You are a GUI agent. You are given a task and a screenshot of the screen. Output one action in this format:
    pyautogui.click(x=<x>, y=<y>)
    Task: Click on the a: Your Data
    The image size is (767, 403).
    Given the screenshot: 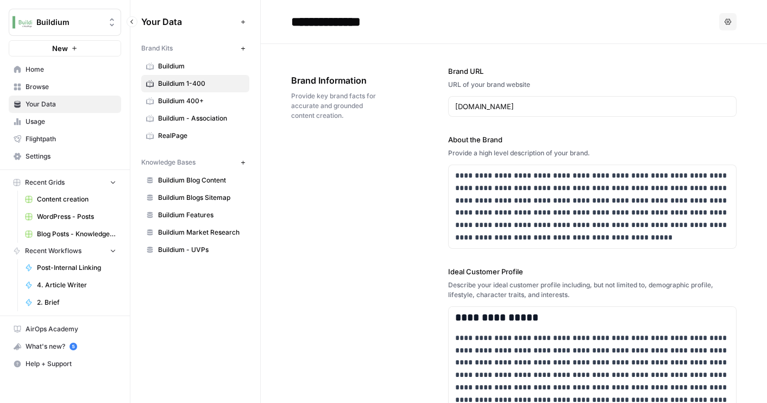 What is the action you would take?
    pyautogui.click(x=65, y=104)
    